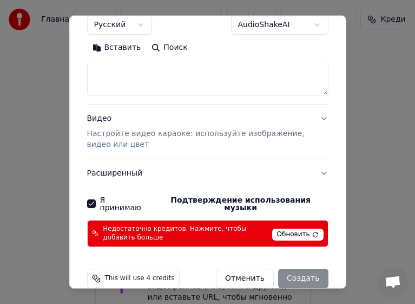  What do you see at coordinates (117, 48) in the screenshot?
I see `button: Вставить` at bounding box center [117, 48].